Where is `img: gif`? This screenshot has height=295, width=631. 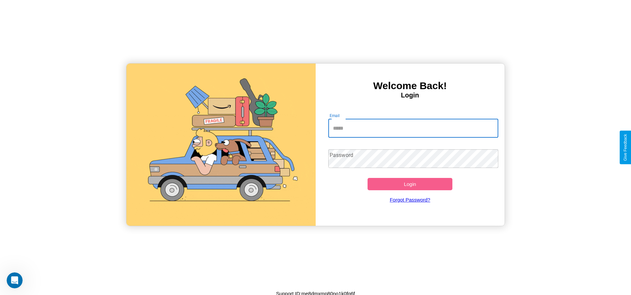 img: gif is located at coordinates (221, 145).